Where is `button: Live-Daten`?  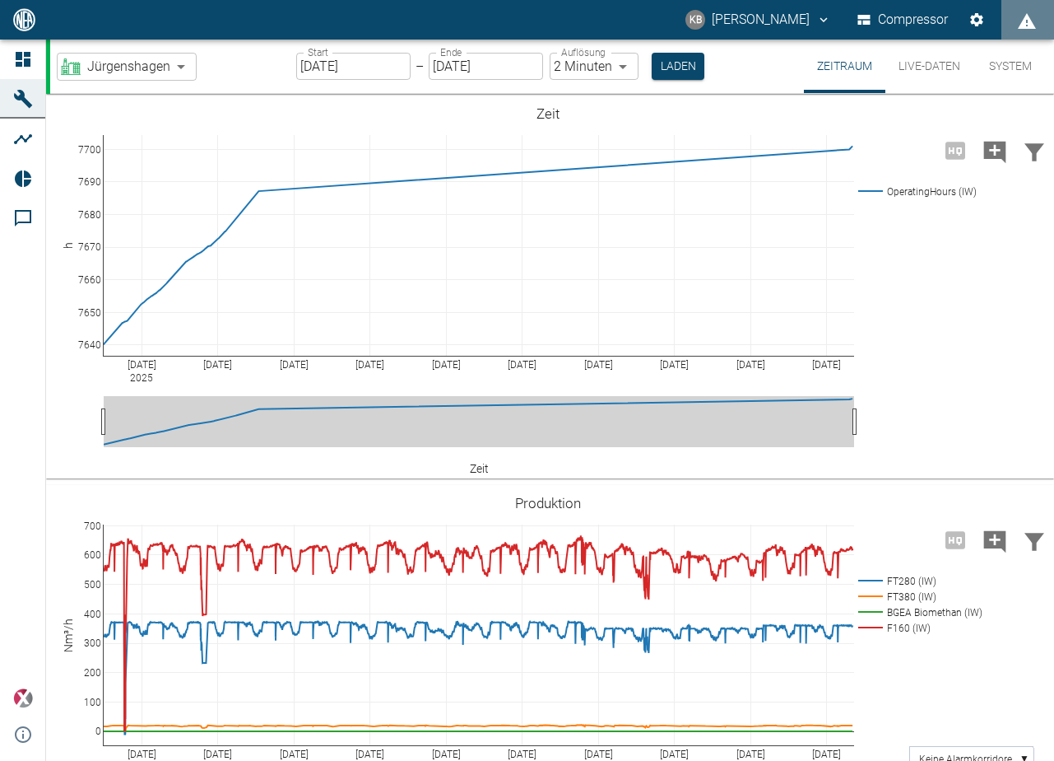 button: Live-Daten is located at coordinates (929, 66).